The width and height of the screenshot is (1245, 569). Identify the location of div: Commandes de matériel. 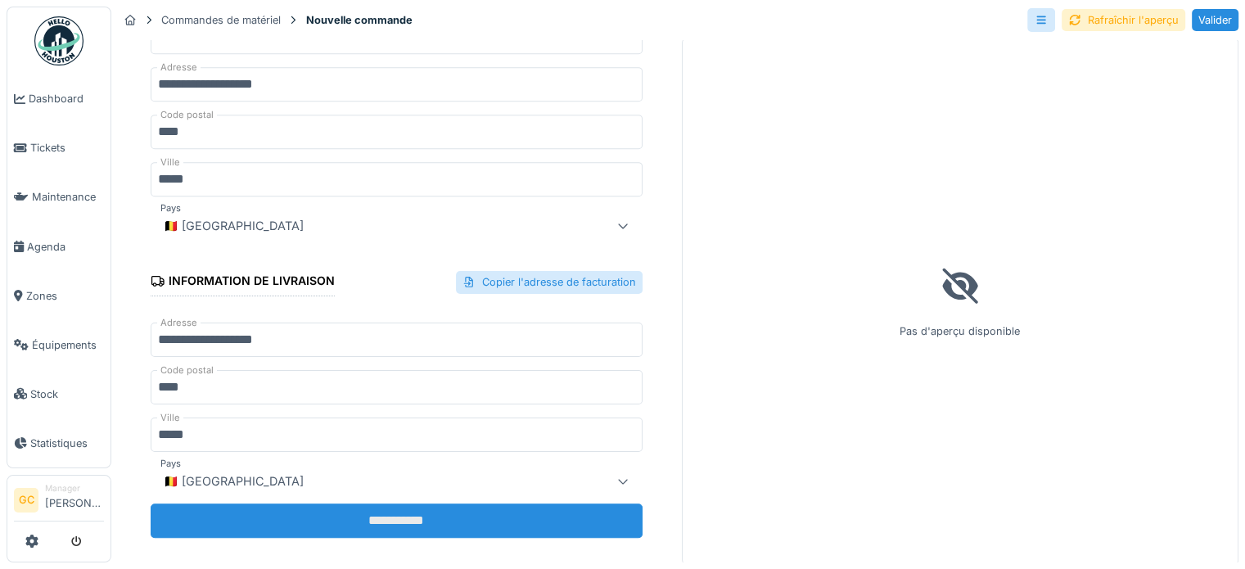
(221, 20).